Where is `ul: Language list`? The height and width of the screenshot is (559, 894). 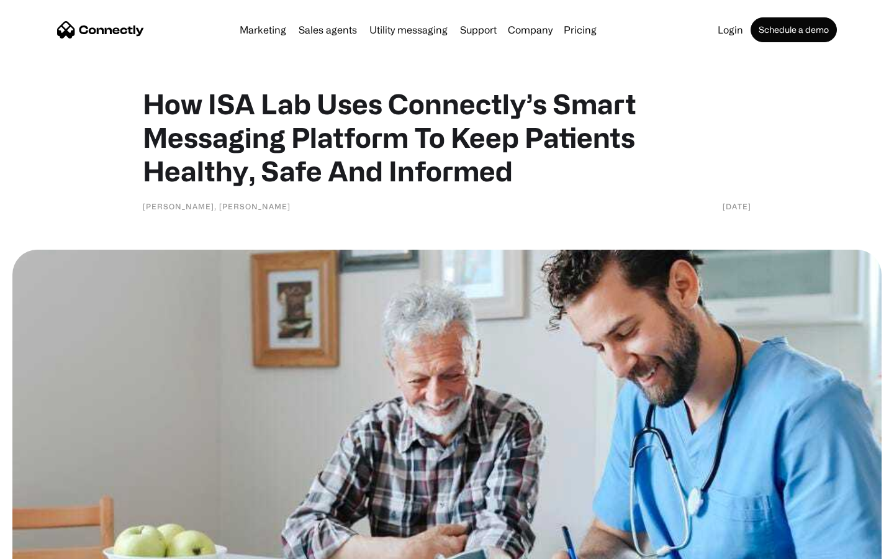
ul: Language list is located at coordinates (50, 546).